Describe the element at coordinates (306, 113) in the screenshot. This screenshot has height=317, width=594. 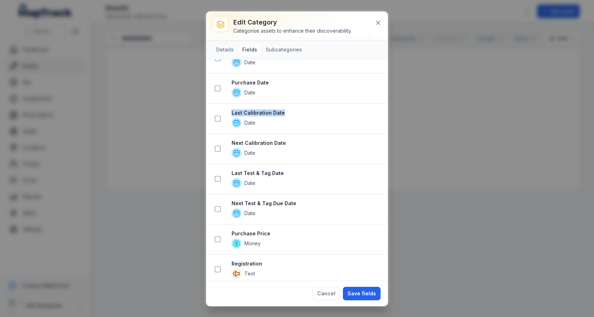
I see `strong: Last Calibration Date` at that location.